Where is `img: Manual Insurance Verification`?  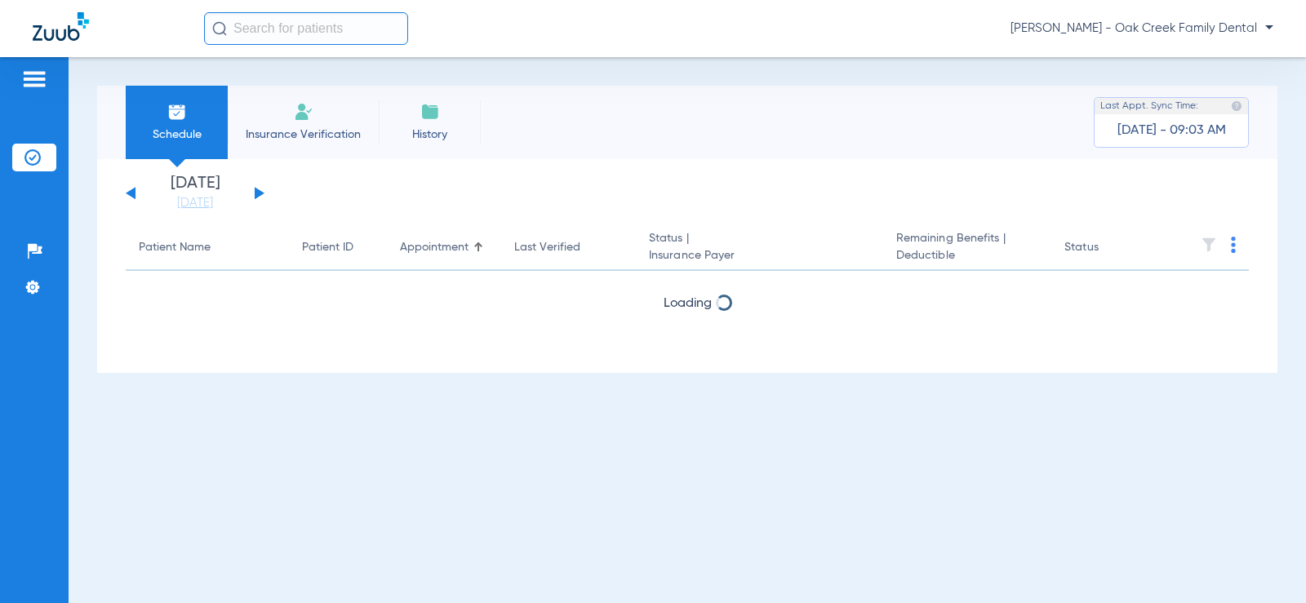
img: Manual Insurance Verification is located at coordinates (304, 112).